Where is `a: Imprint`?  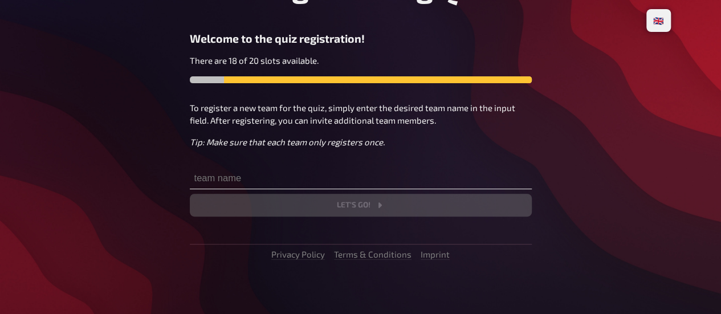
a: Imprint is located at coordinates (435, 254).